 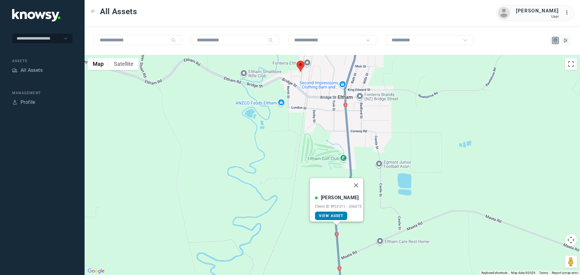 I want to click on a: ProfileProfile, so click(x=24, y=102).